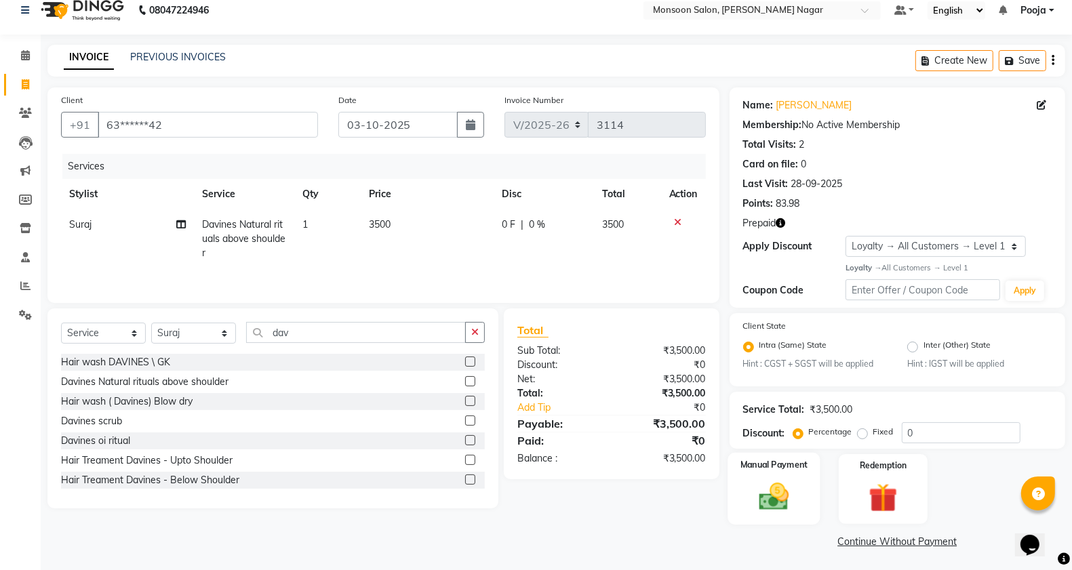  Describe the element at coordinates (208, 125) in the screenshot. I see `input: Search by Name/Mobile/Email/Code` at that location.